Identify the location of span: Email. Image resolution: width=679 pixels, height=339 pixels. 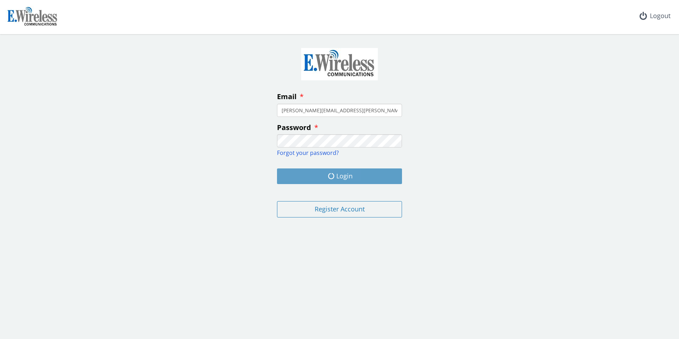
(286, 96).